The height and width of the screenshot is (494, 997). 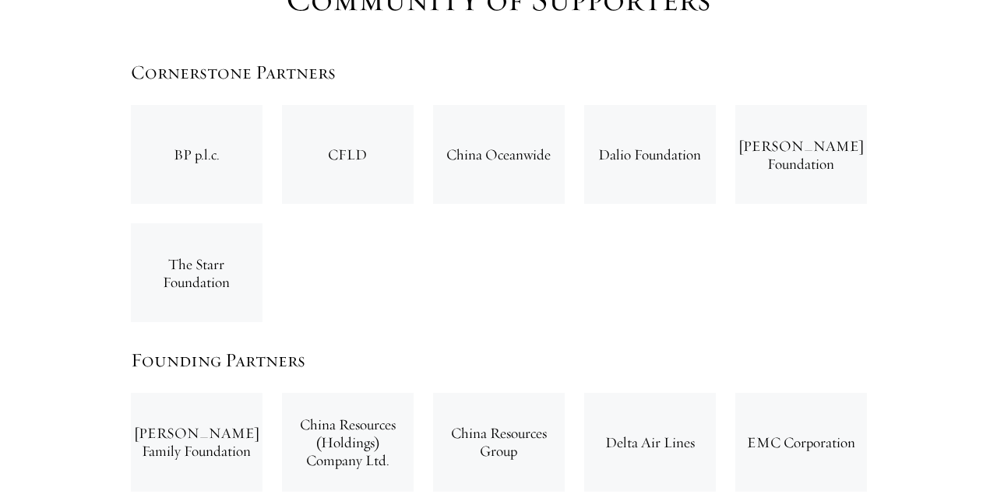 I want to click on div: CFLD, so click(x=347, y=154).